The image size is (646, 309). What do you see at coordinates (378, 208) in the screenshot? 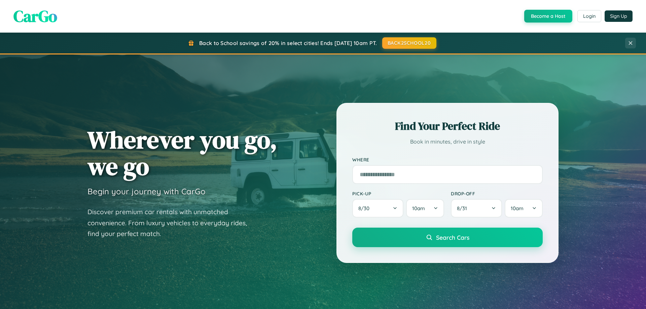
I see `button: 8/30` at bounding box center [378, 208].